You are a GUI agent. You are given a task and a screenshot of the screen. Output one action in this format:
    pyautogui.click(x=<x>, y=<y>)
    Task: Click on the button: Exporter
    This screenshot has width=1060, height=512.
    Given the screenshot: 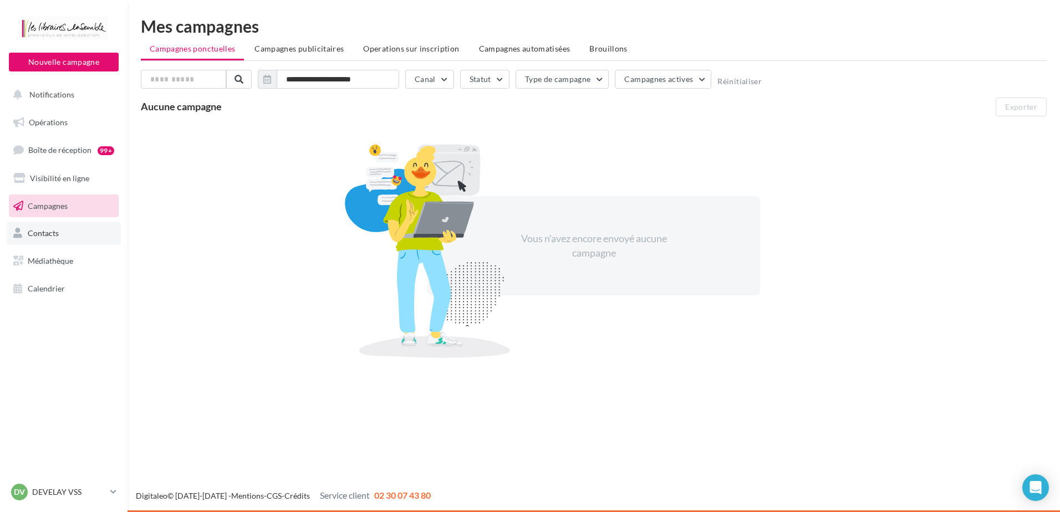 What is the action you would take?
    pyautogui.click(x=1021, y=107)
    